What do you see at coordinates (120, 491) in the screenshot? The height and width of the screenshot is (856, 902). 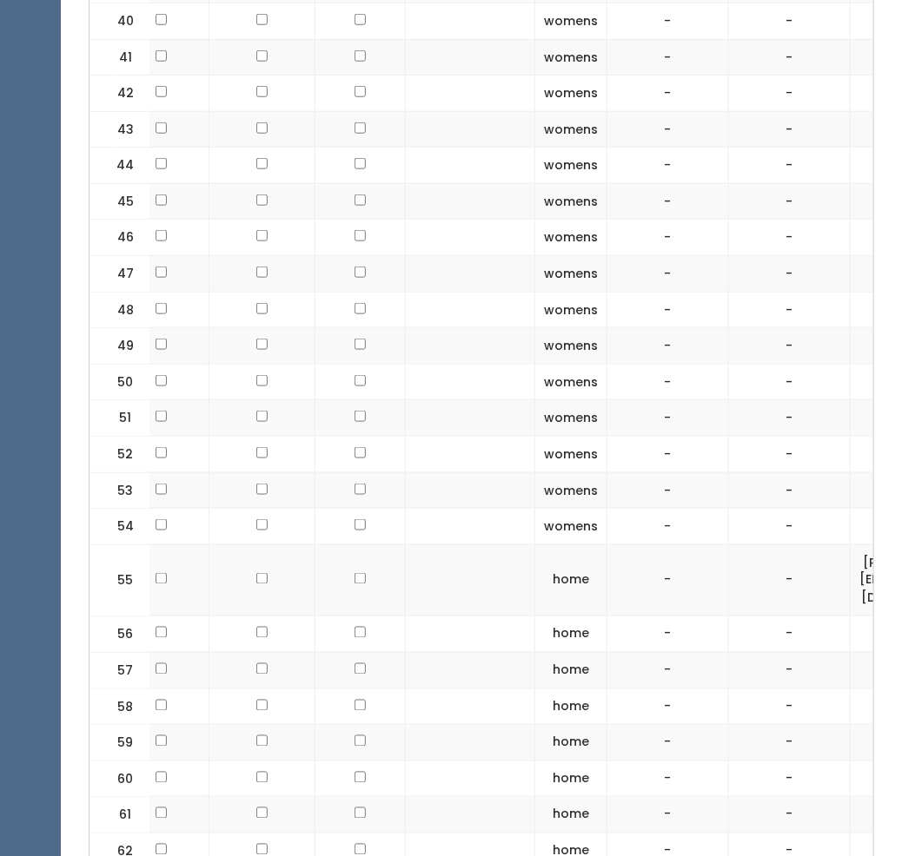 I see `td: 53` at bounding box center [120, 491].